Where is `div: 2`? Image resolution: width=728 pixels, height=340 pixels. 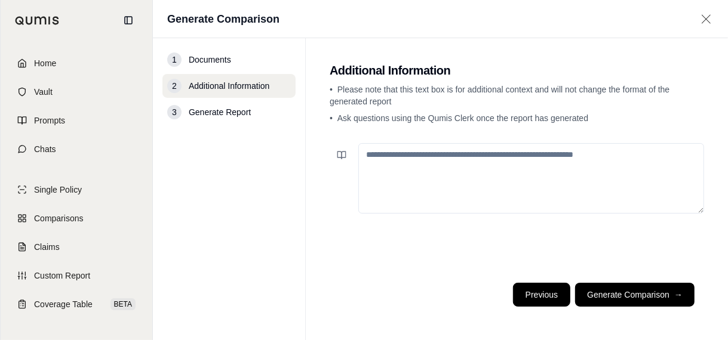 div: 2 is located at coordinates (174, 86).